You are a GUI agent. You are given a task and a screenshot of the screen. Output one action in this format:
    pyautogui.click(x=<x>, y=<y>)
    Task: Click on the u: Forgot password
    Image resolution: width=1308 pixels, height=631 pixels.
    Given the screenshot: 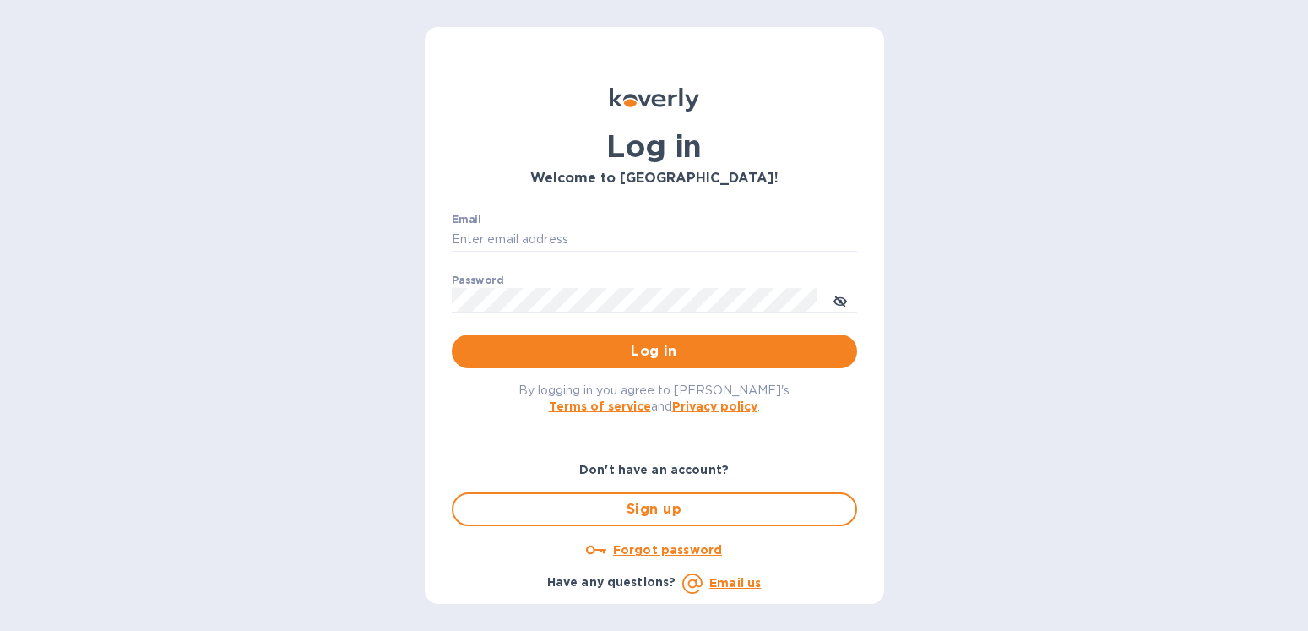 What is the action you would take?
    pyautogui.click(x=667, y=550)
    